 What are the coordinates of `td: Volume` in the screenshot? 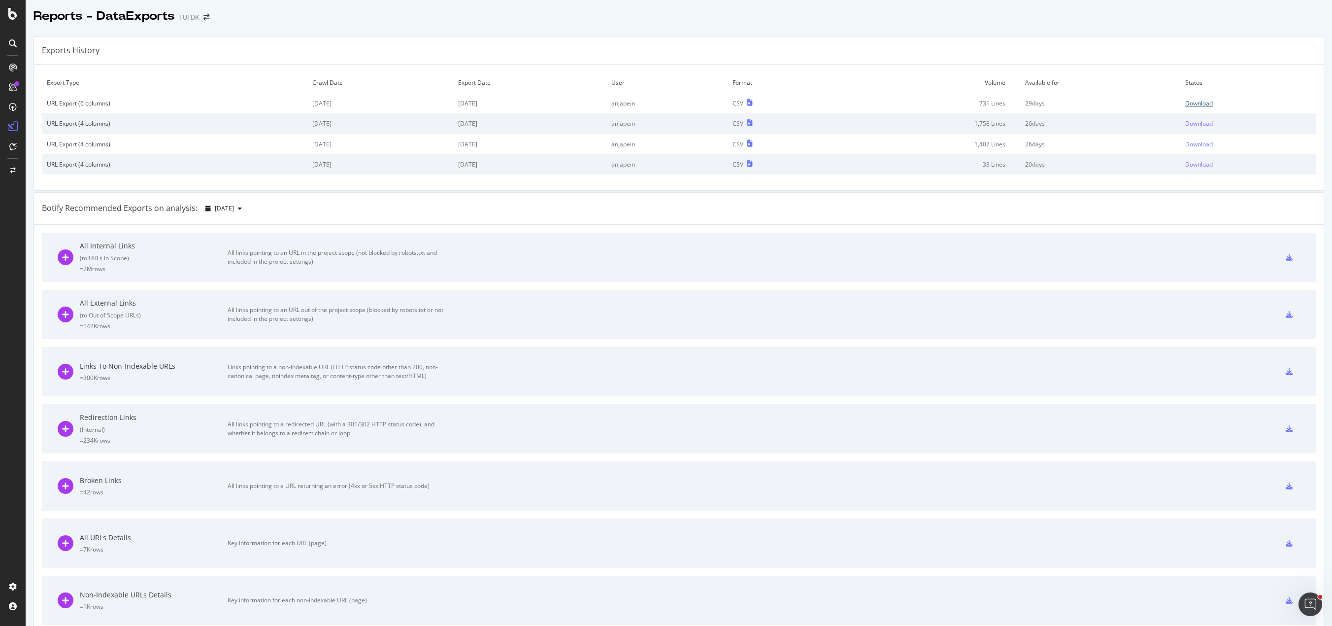 It's located at (928, 83).